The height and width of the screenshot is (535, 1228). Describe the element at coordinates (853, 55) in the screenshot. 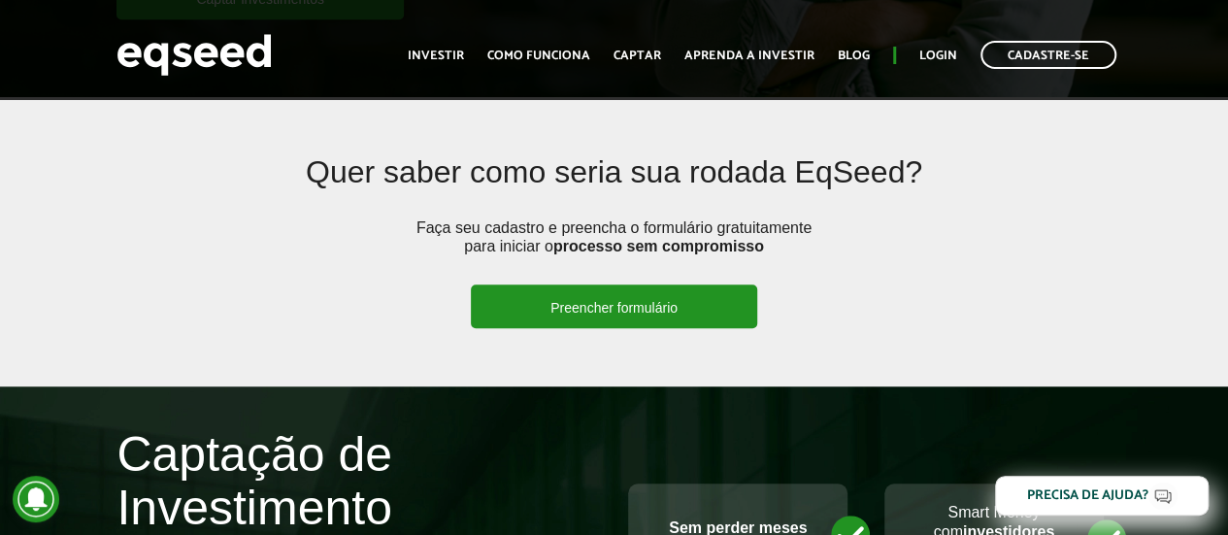

I see `a: Blog` at that location.